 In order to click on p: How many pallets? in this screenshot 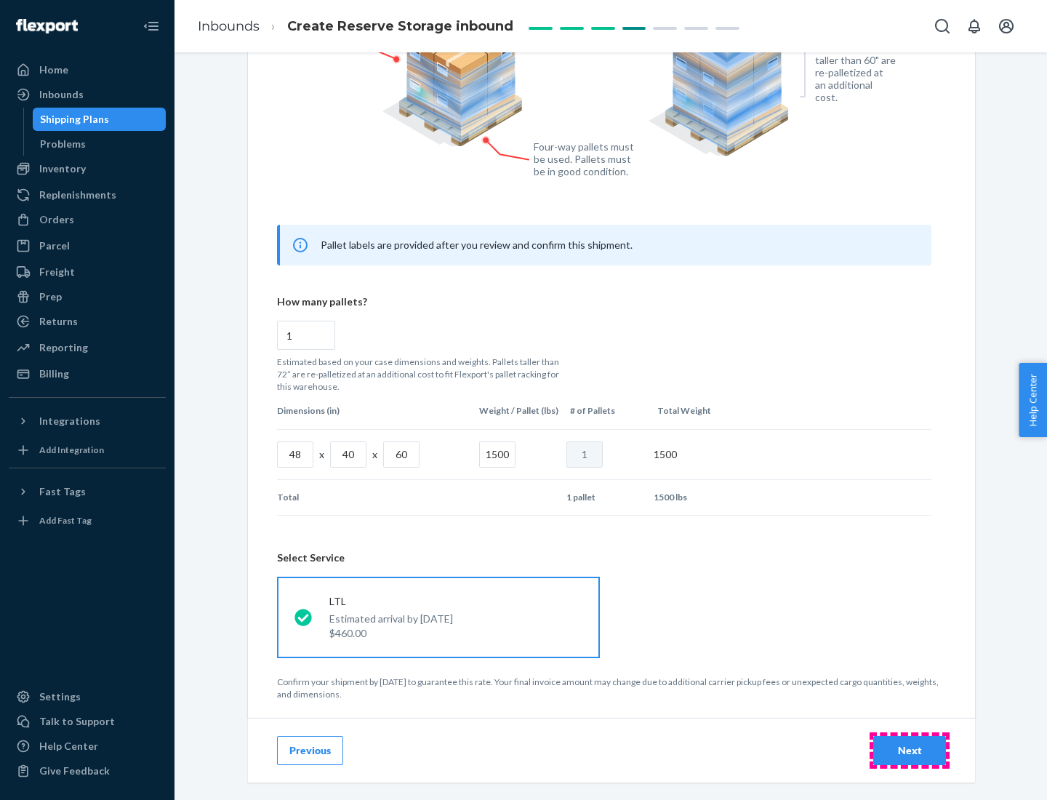, I will do `click(604, 302)`.